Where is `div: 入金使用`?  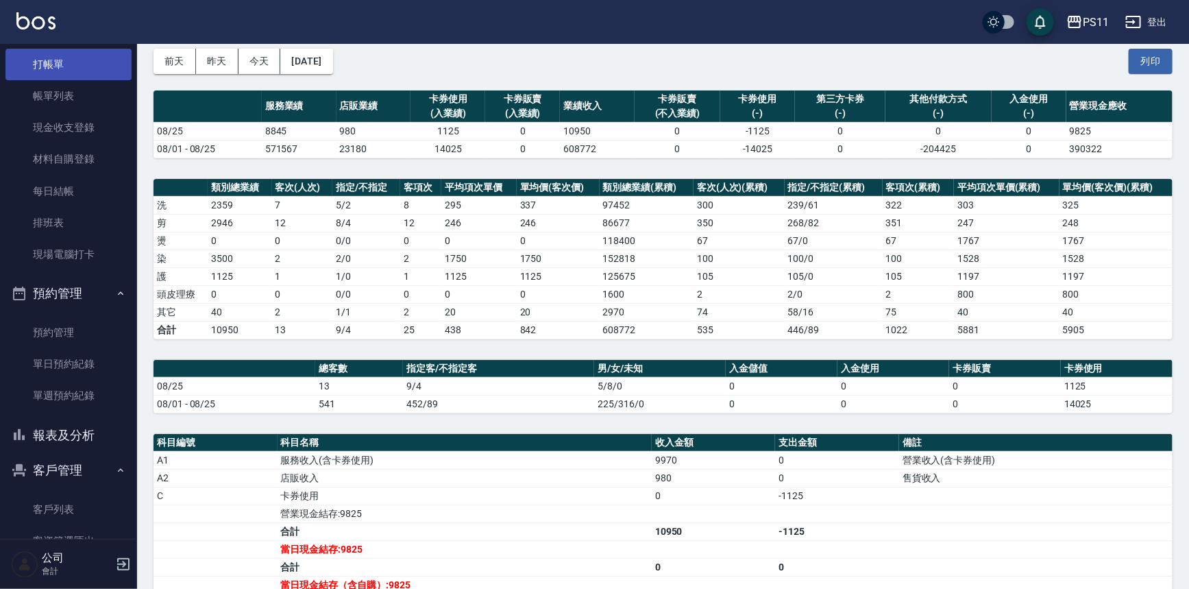 div: 入金使用 is located at coordinates (1029, 99).